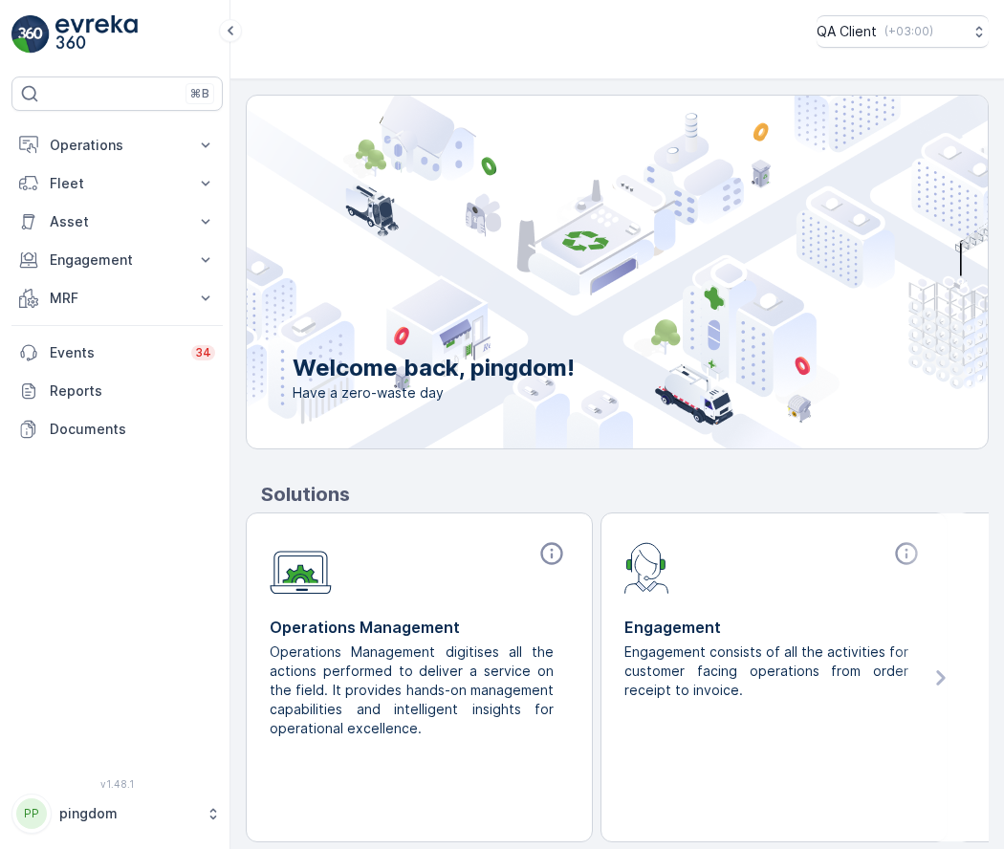 This screenshot has height=849, width=1004. What do you see at coordinates (411, 690) in the screenshot?
I see `p: Operations Management digitises all the actions performed to deliver a service on the field. It p...` at bounding box center [411, 690].